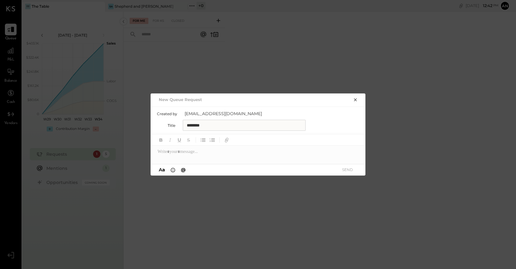  Describe the element at coordinates (170, 140) in the screenshot. I see `button: Italic` at that location.